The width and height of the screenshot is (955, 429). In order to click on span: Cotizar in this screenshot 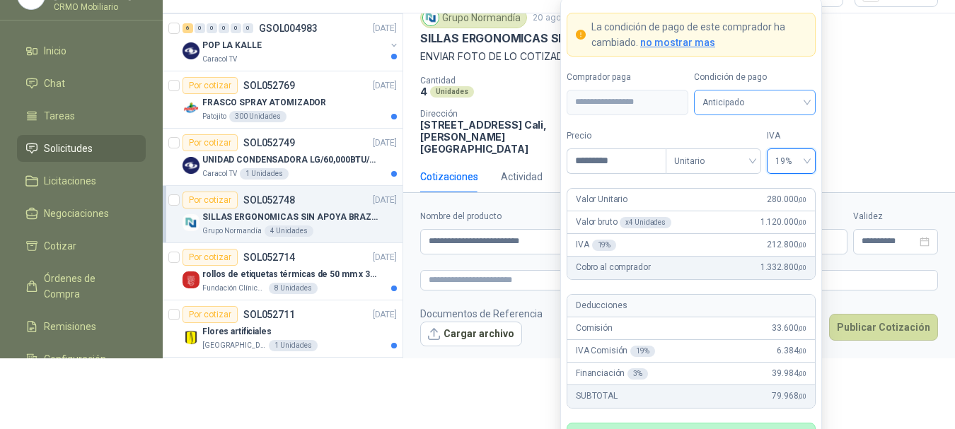, I will do `click(60, 246)`.